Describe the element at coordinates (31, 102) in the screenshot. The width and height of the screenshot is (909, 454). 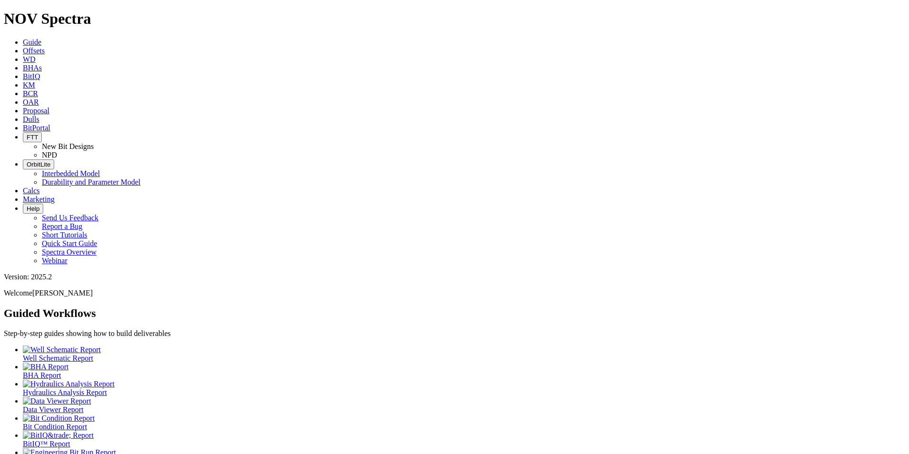
I see `span: OAR` at that location.